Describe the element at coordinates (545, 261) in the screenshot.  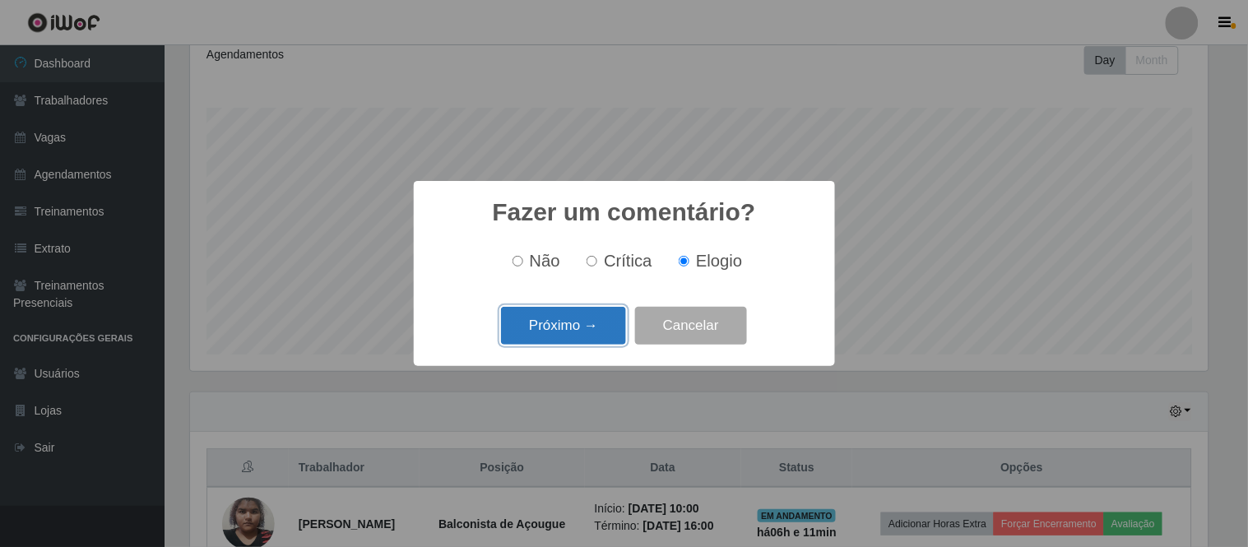
I see `span: Não` at that location.